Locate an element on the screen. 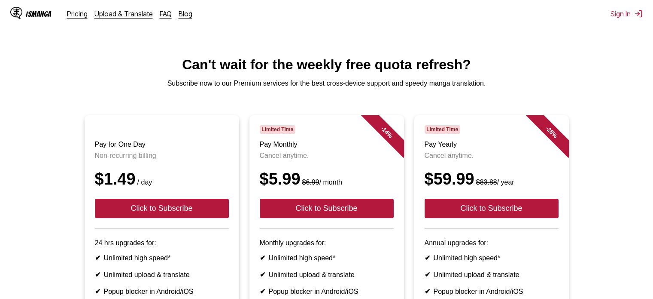 The height and width of the screenshot is (299, 653). button: Sign In is located at coordinates (627, 14).